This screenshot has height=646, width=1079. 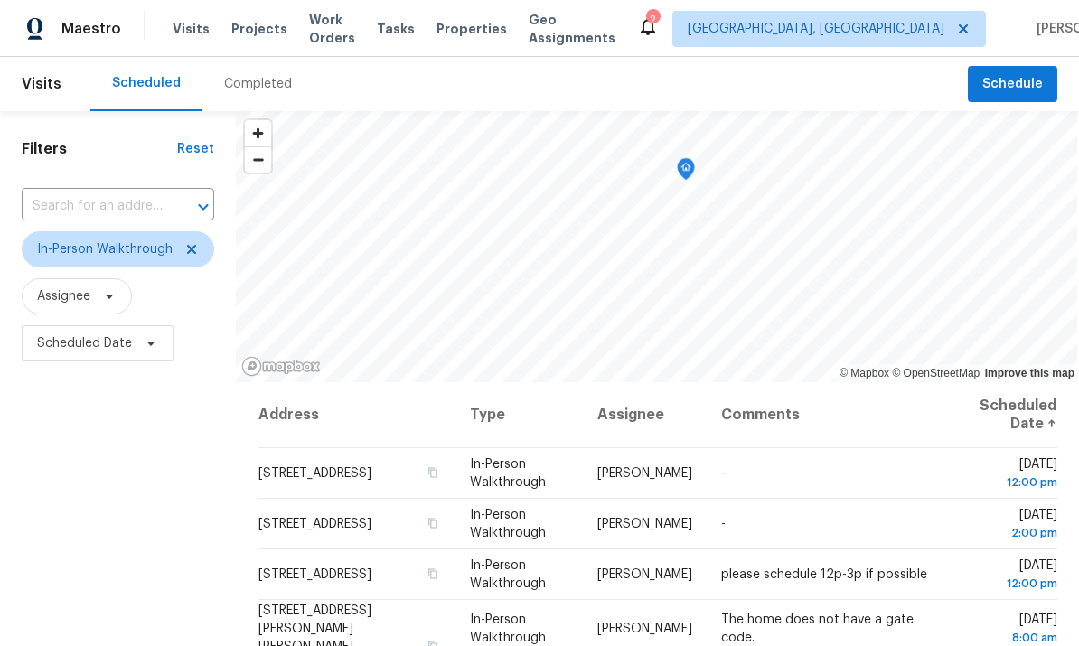 I want to click on button: Open, so click(x=203, y=207).